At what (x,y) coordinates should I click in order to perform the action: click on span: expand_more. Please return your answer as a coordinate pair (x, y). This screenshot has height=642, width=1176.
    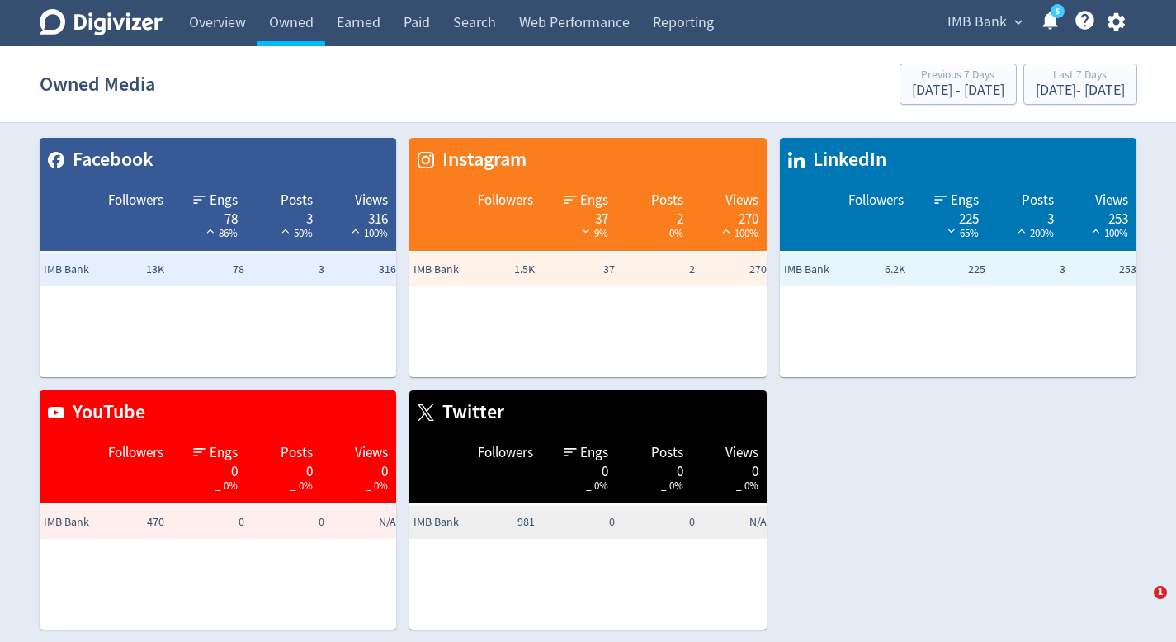
    Looking at the image, I should click on (1019, 22).